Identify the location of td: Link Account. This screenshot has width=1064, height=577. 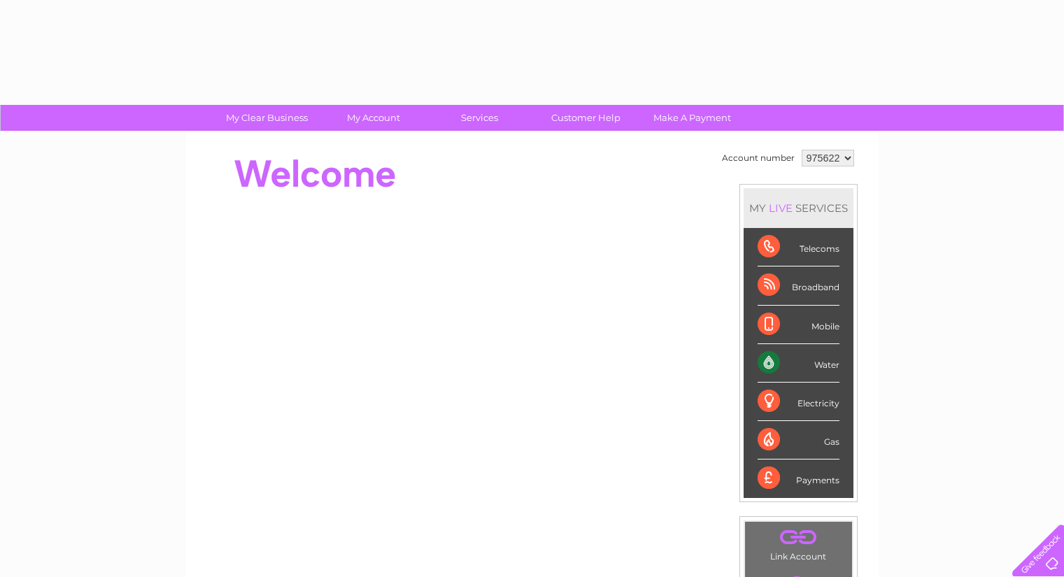
(798, 543).